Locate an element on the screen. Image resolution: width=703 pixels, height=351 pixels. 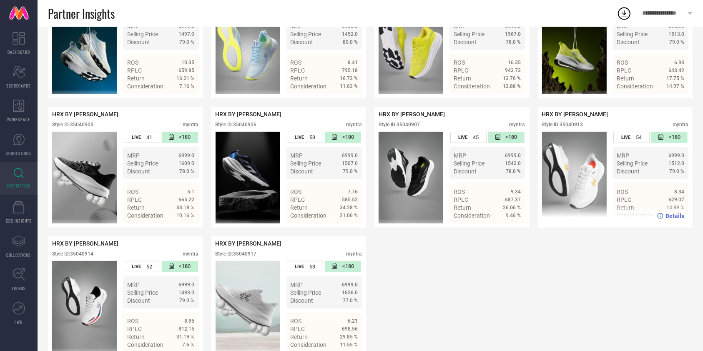
span: 6.94 is located at coordinates (679, 63).